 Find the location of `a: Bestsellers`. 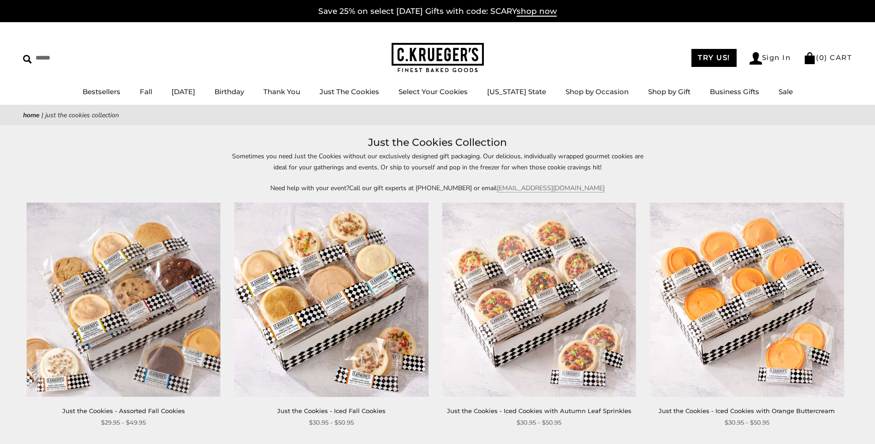

a: Bestsellers is located at coordinates (102, 91).